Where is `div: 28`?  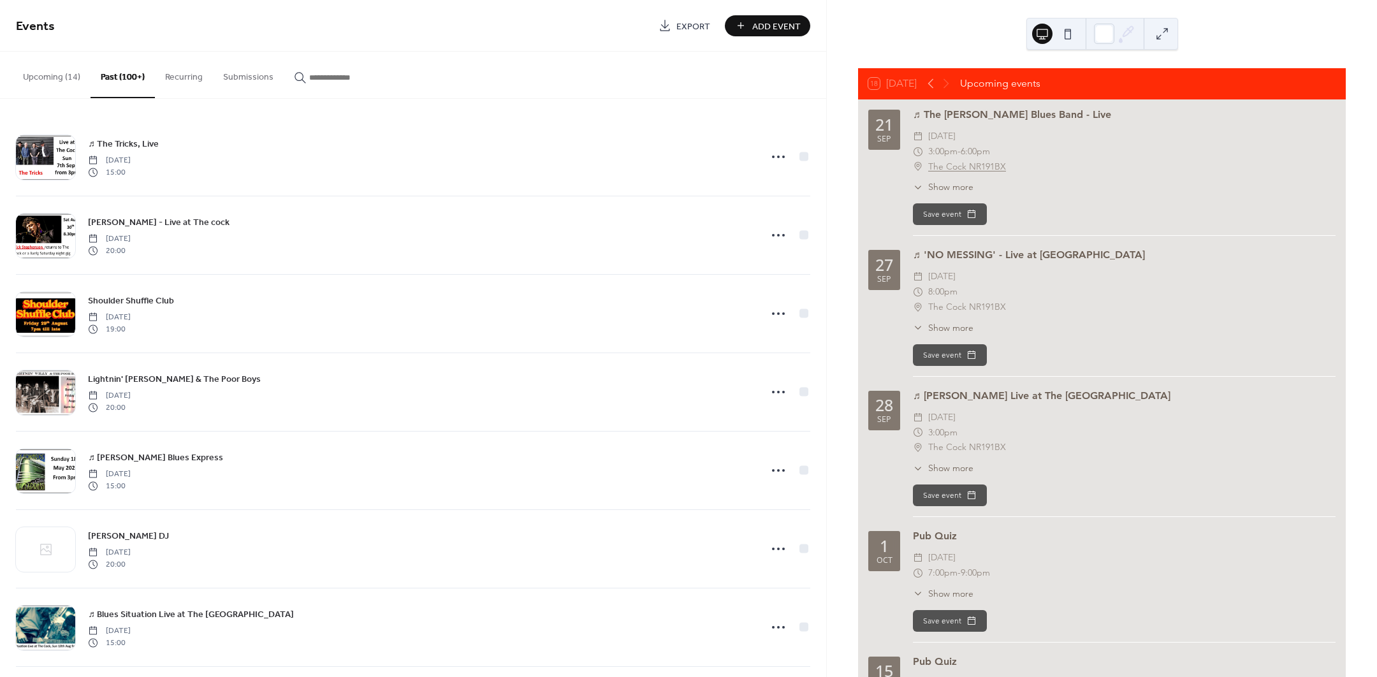 div: 28 is located at coordinates (884, 405).